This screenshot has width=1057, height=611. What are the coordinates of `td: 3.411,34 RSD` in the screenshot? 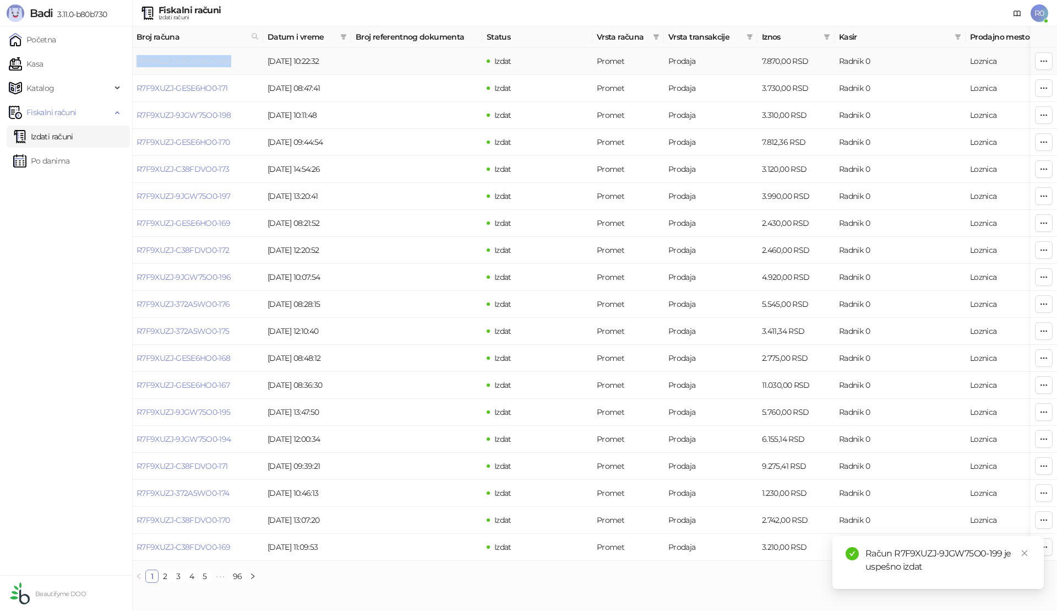 It's located at (796, 331).